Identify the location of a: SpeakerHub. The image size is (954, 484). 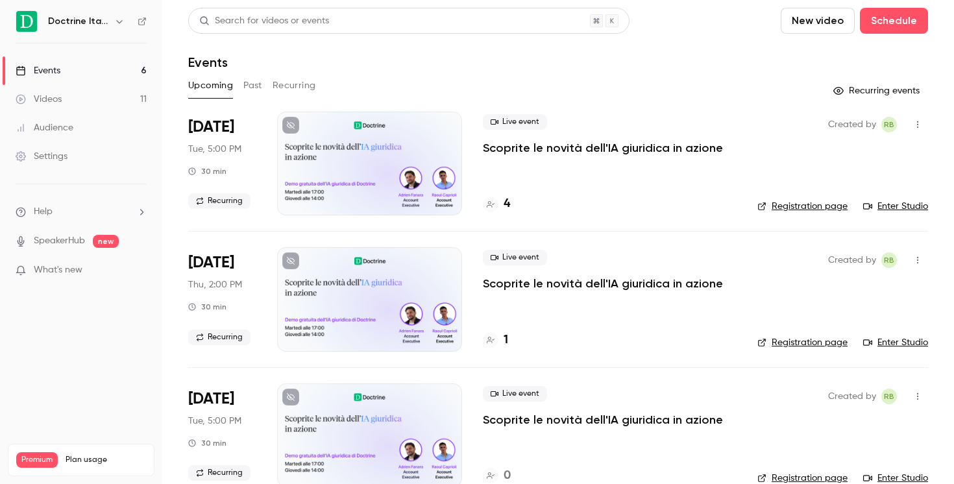
(59, 241).